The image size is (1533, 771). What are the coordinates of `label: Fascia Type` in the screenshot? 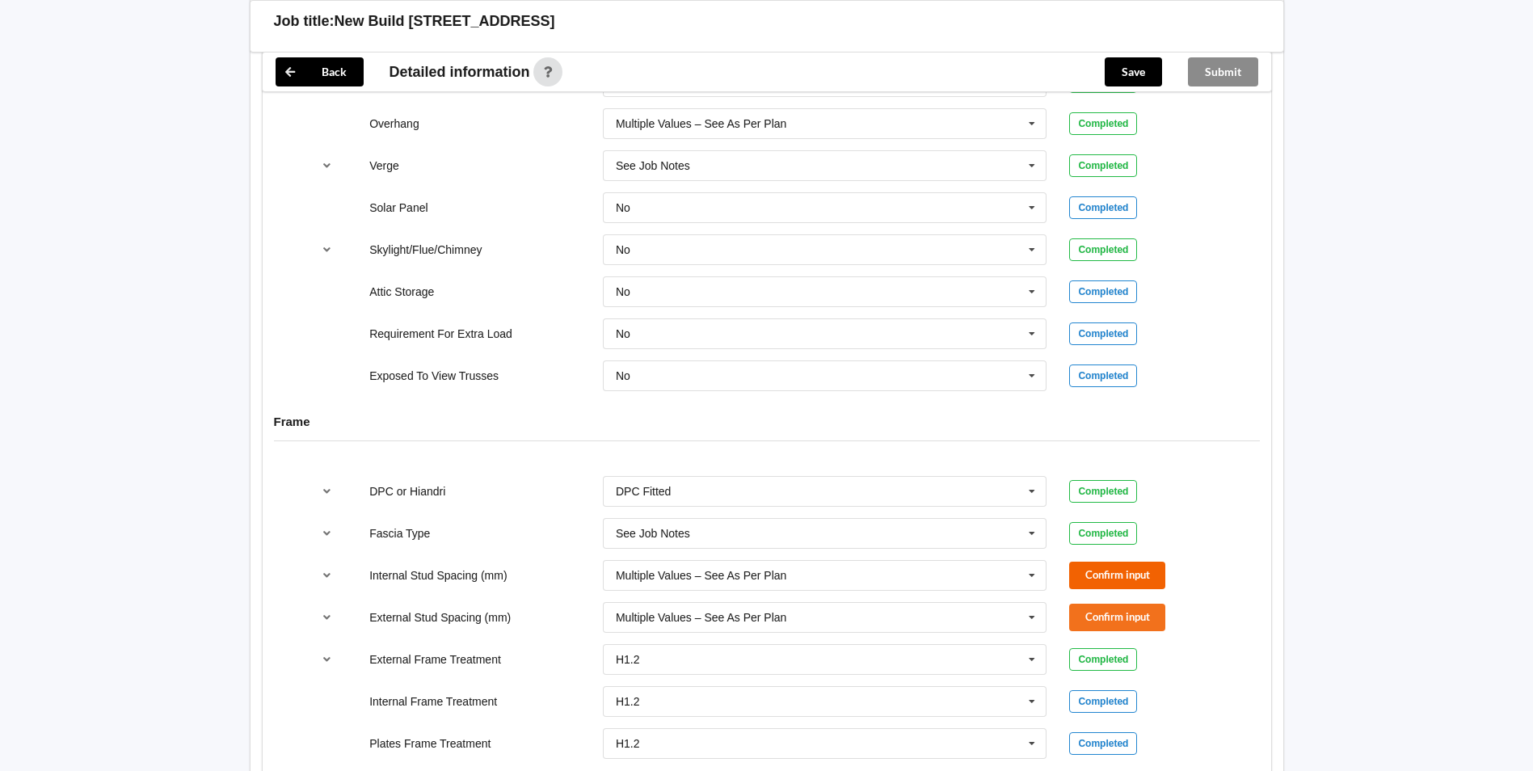 It's located at (399, 533).